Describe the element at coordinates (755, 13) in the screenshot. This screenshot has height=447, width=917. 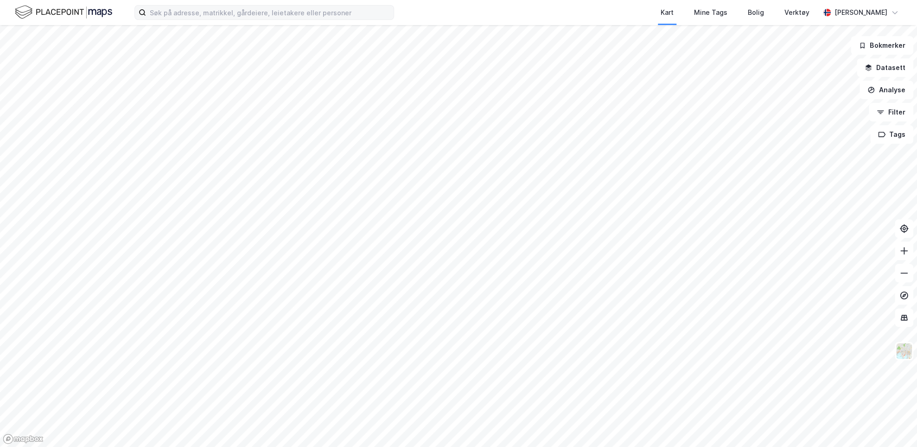
I see `div: Bolig` at that location.